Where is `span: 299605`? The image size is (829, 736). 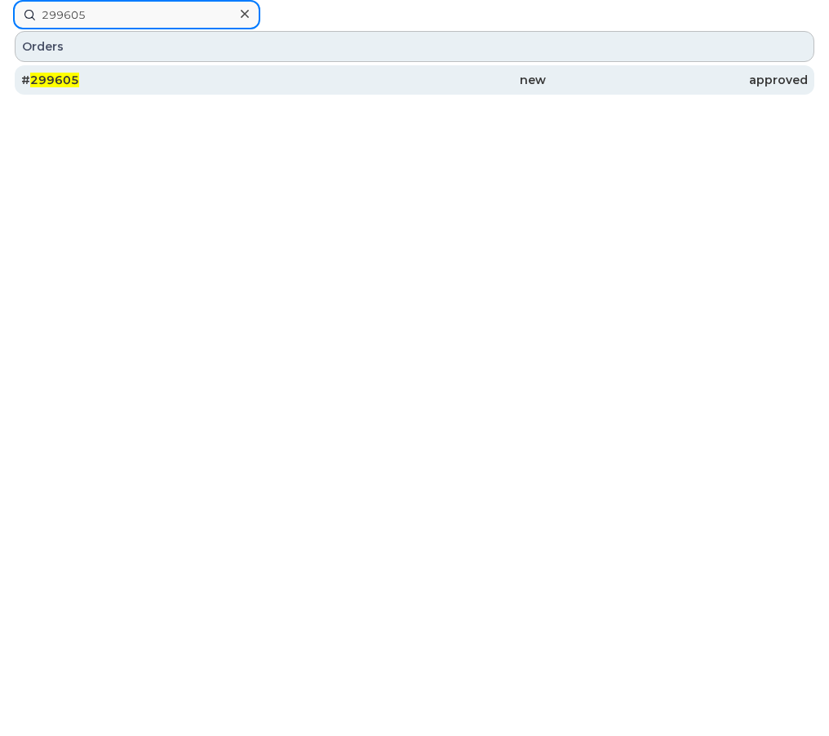
span: 299605 is located at coordinates (55, 80).